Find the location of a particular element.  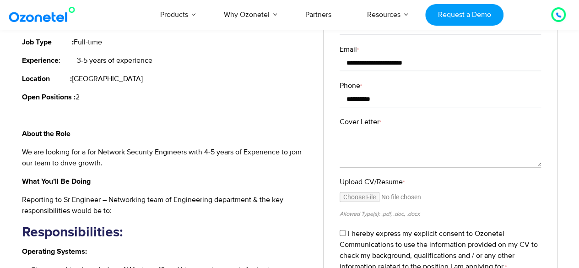

label: Email is located at coordinates (441, 49).